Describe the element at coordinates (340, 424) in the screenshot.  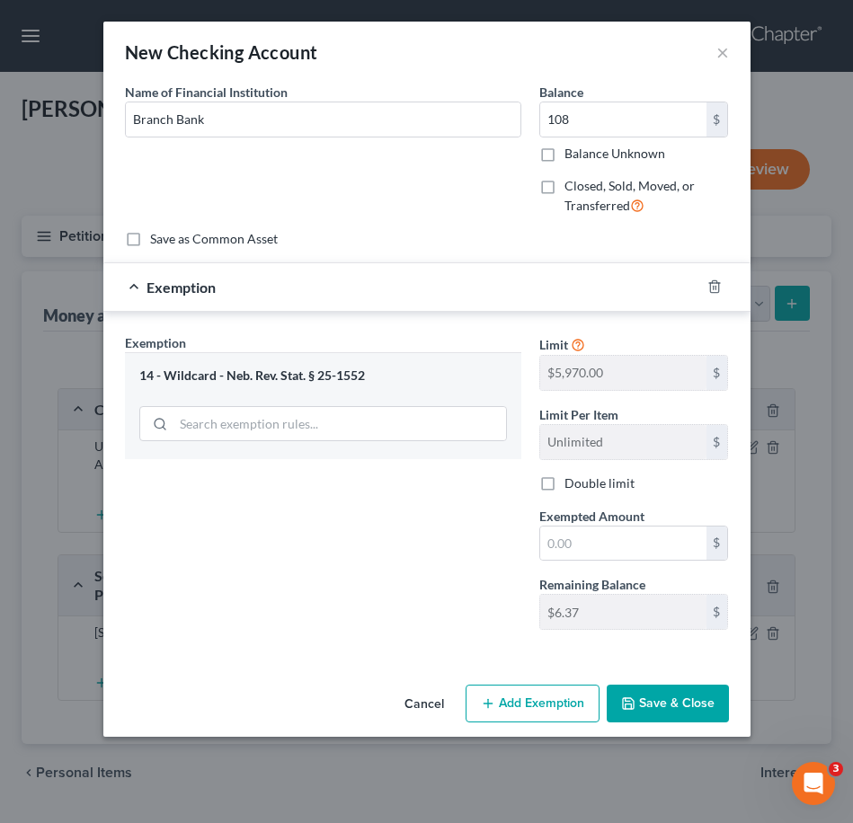
I see `input: Search exemption rules...` at that location.